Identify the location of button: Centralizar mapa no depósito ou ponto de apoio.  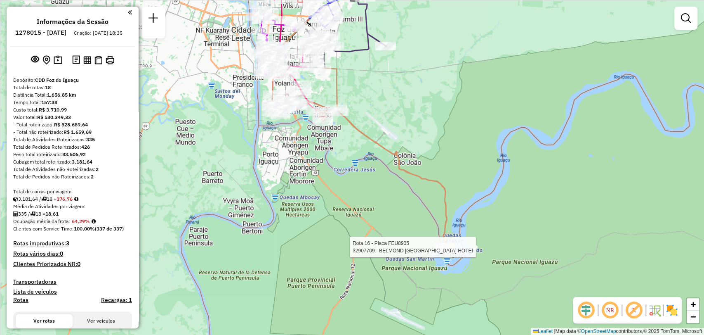
(46, 60).